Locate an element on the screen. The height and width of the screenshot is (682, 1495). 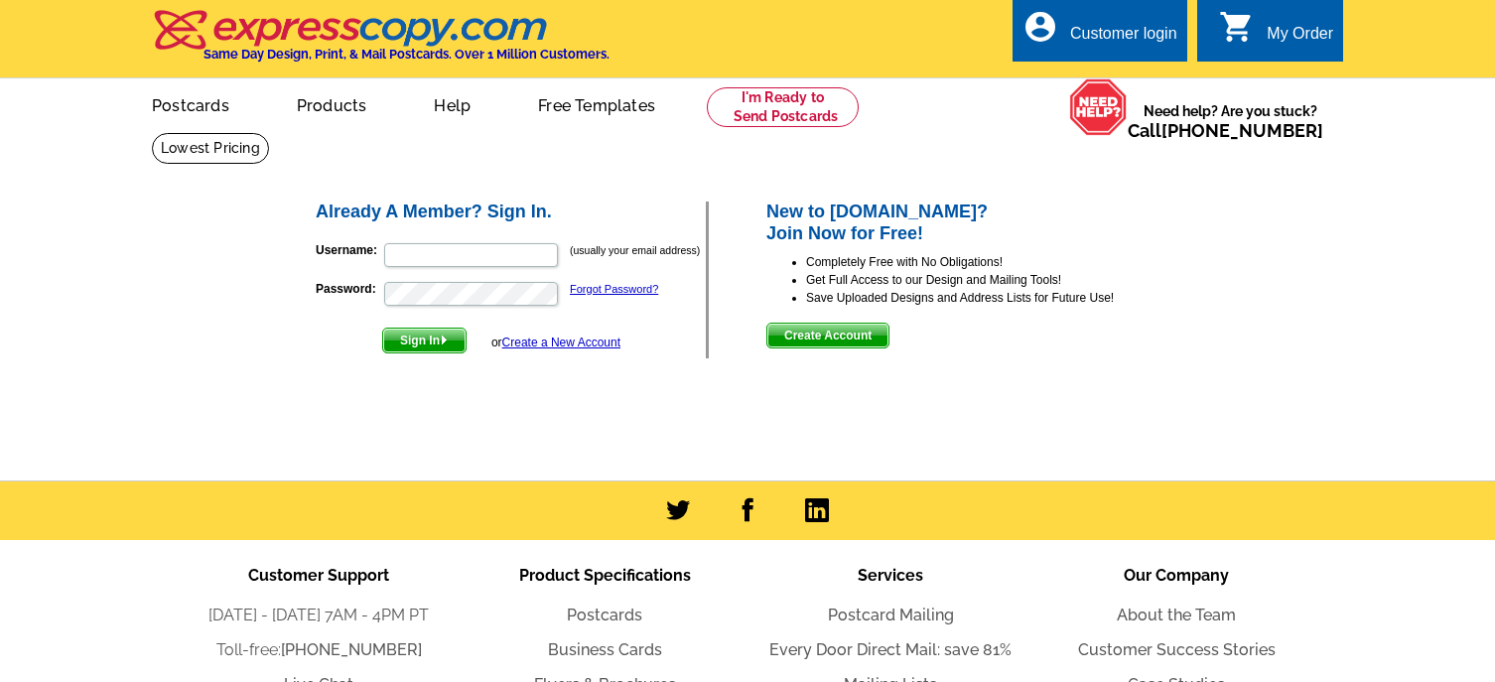
span: Create Account is located at coordinates (828, 336).